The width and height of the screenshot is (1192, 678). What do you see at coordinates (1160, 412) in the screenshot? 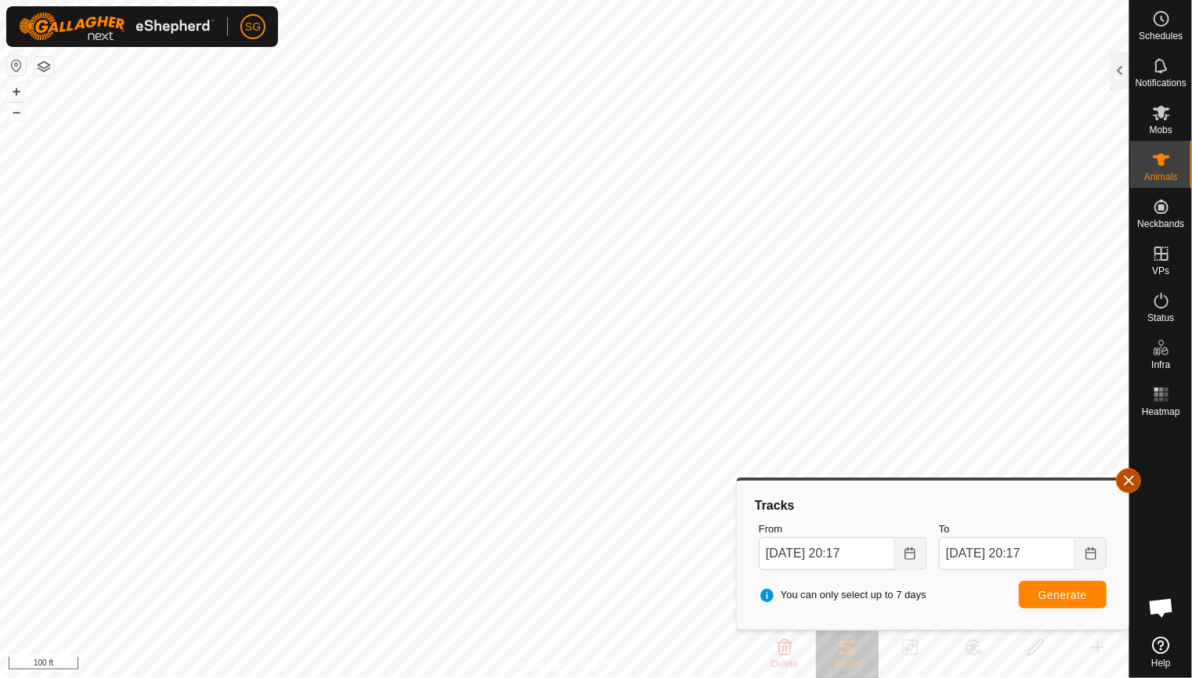
I see `span: Heatmap` at bounding box center [1160, 412].